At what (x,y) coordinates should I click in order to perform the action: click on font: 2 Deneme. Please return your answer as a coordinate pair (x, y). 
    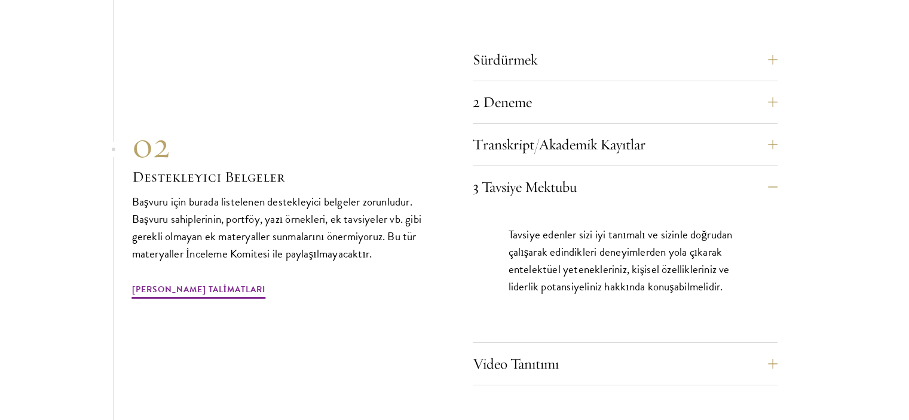
    Looking at the image, I should click on (502, 102).